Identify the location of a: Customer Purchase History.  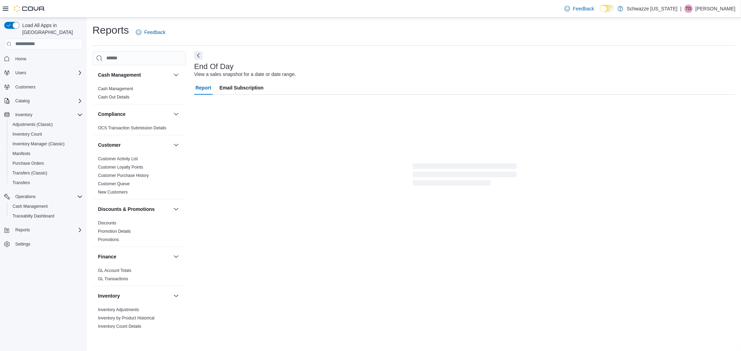
(123, 176).